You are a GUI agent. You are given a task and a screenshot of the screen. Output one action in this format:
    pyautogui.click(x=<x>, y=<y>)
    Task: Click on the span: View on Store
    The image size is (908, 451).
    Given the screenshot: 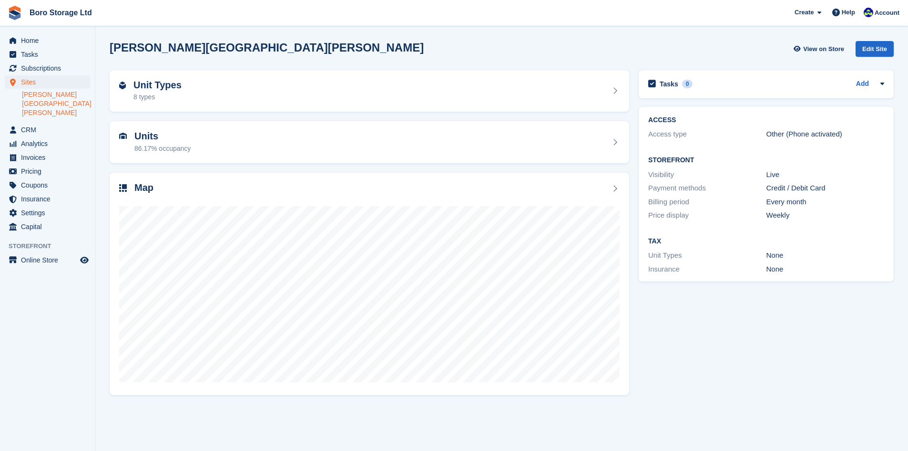 What is the action you would take?
    pyautogui.click(x=824, y=49)
    